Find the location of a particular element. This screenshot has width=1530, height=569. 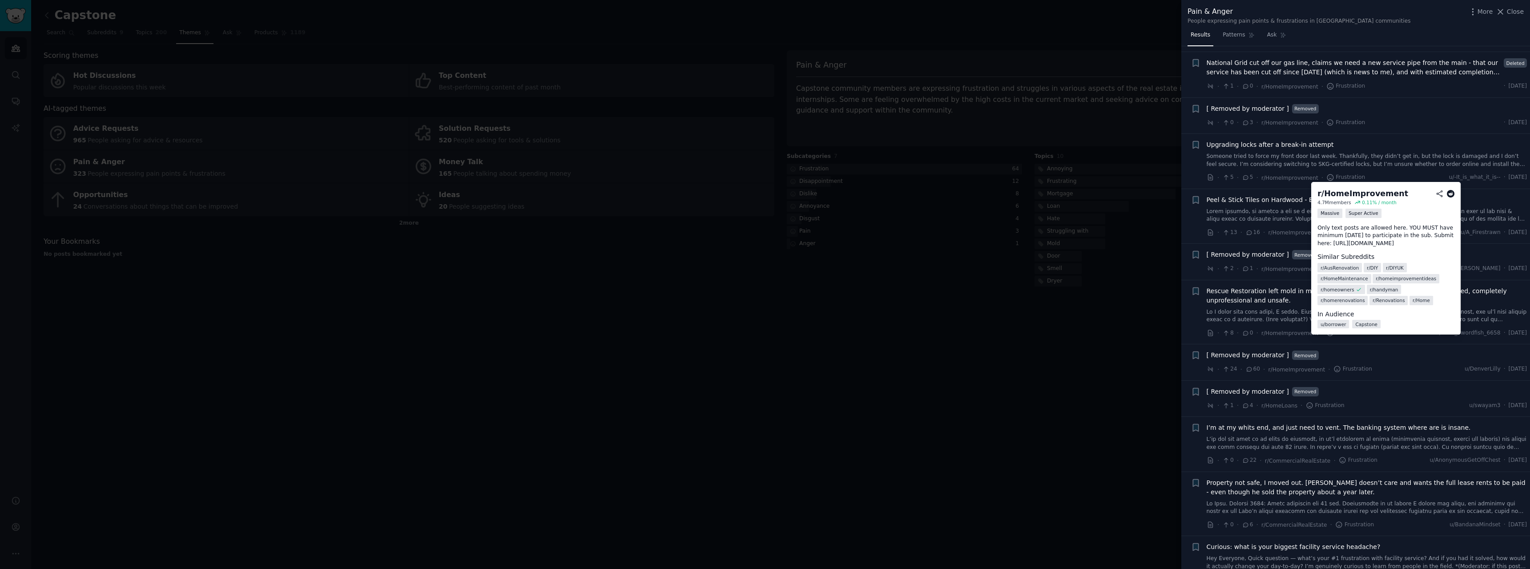

div: 4.7M members is located at coordinates (1335, 202).